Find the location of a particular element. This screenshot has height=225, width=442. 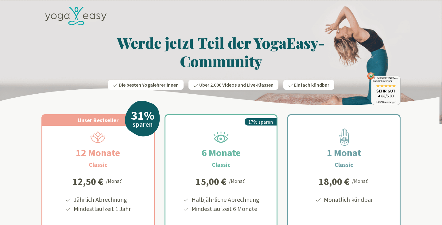

h2: 1 Monat is located at coordinates (344, 153).